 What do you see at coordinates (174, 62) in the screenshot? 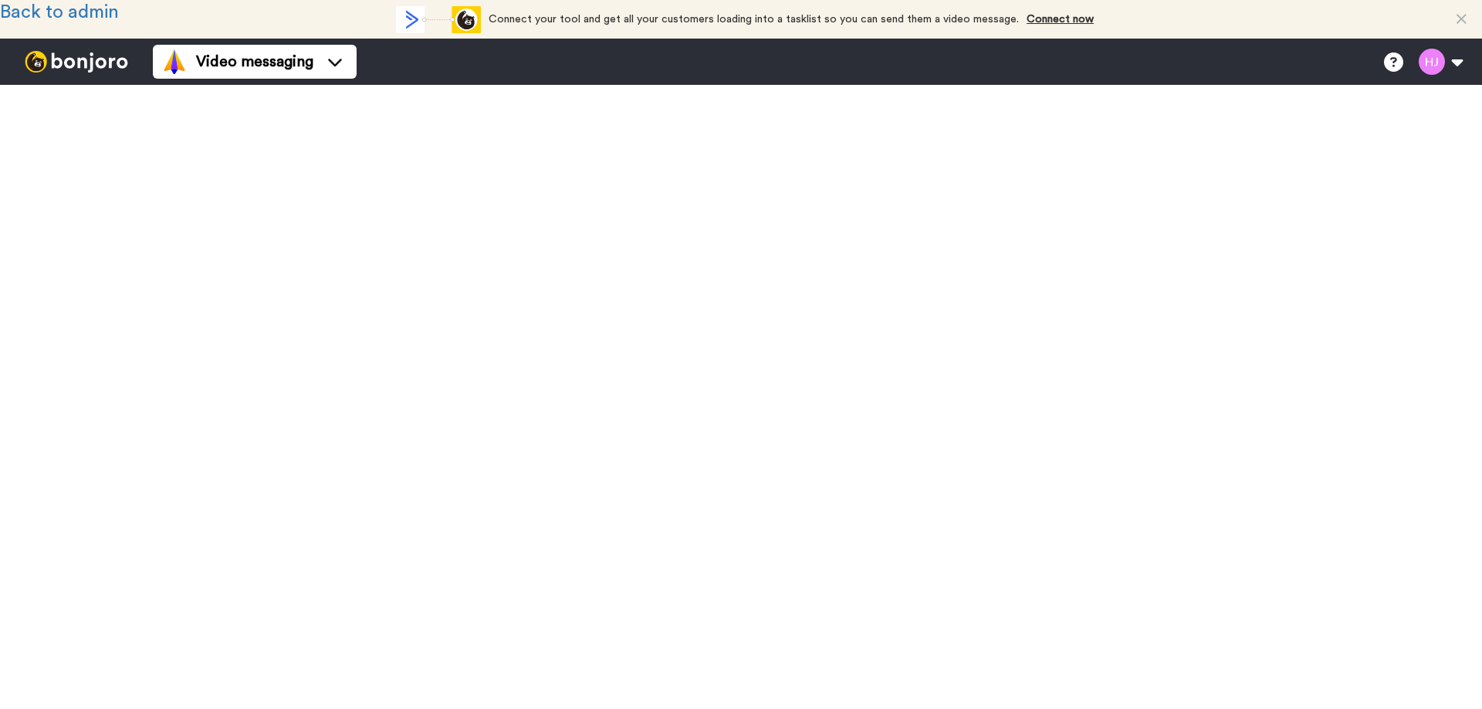
I see `img: vm-color.svg` at bounding box center [174, 62].